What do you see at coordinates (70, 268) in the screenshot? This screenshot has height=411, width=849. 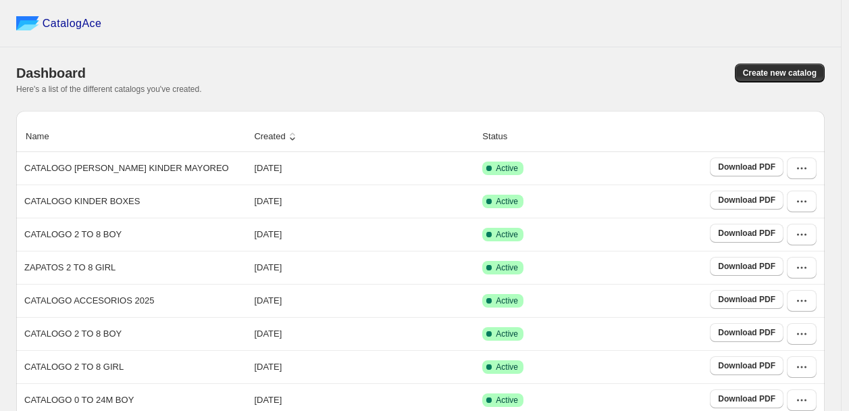 I see `p: ZAPATOS 2 TO 8 GIRL` at bounding box center [70, 268].